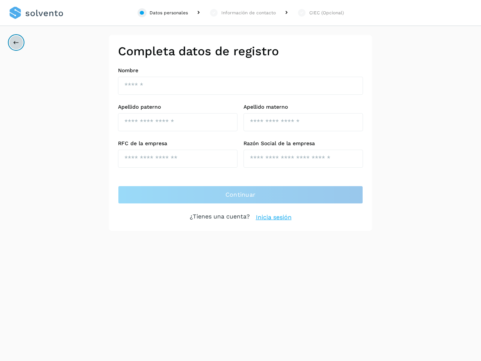 This screenshot has width=481, height=361. What do you see at coordinates (220, 217) in the screenshot?
I see `p: ¿Tienes una cuenta?` at bounding box center [220, 217].